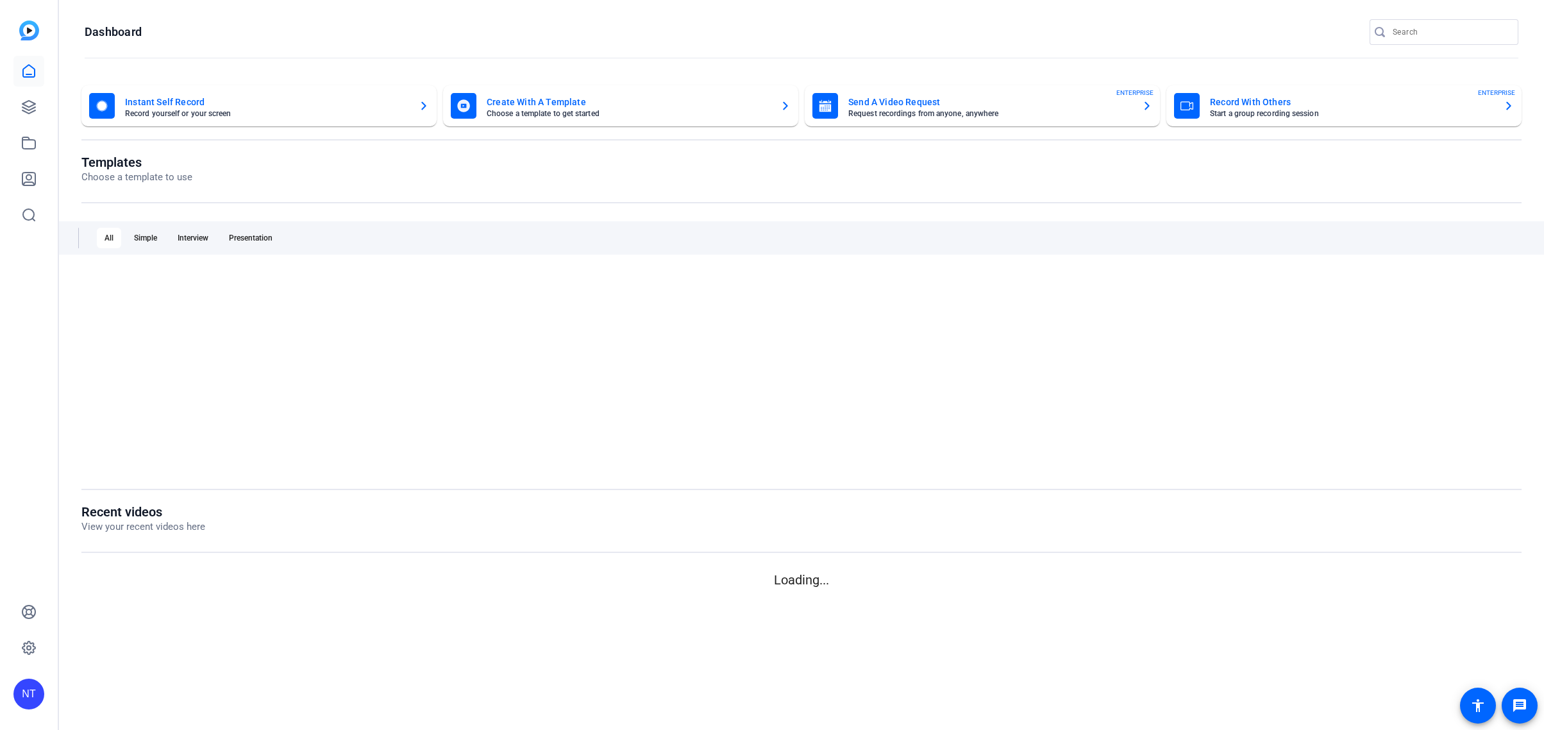 The height and width of the screenshot is (730, 1544). I want to click on h1: Templates, so click(137, 162).